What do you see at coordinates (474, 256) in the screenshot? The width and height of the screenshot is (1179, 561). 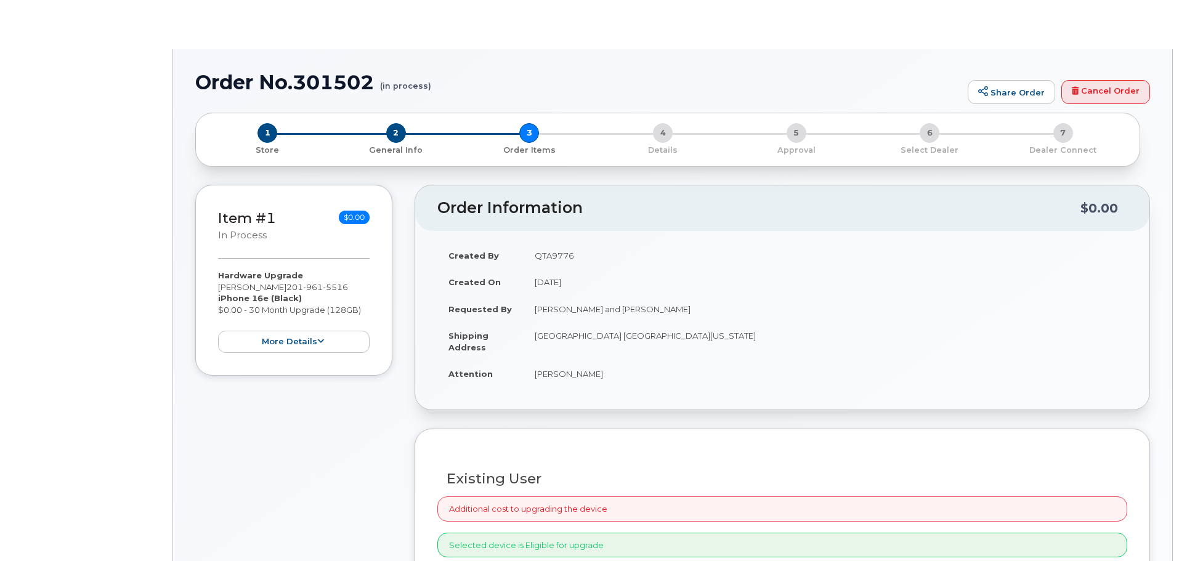 I see `strong: Created By` at bounding box center [474, 256].